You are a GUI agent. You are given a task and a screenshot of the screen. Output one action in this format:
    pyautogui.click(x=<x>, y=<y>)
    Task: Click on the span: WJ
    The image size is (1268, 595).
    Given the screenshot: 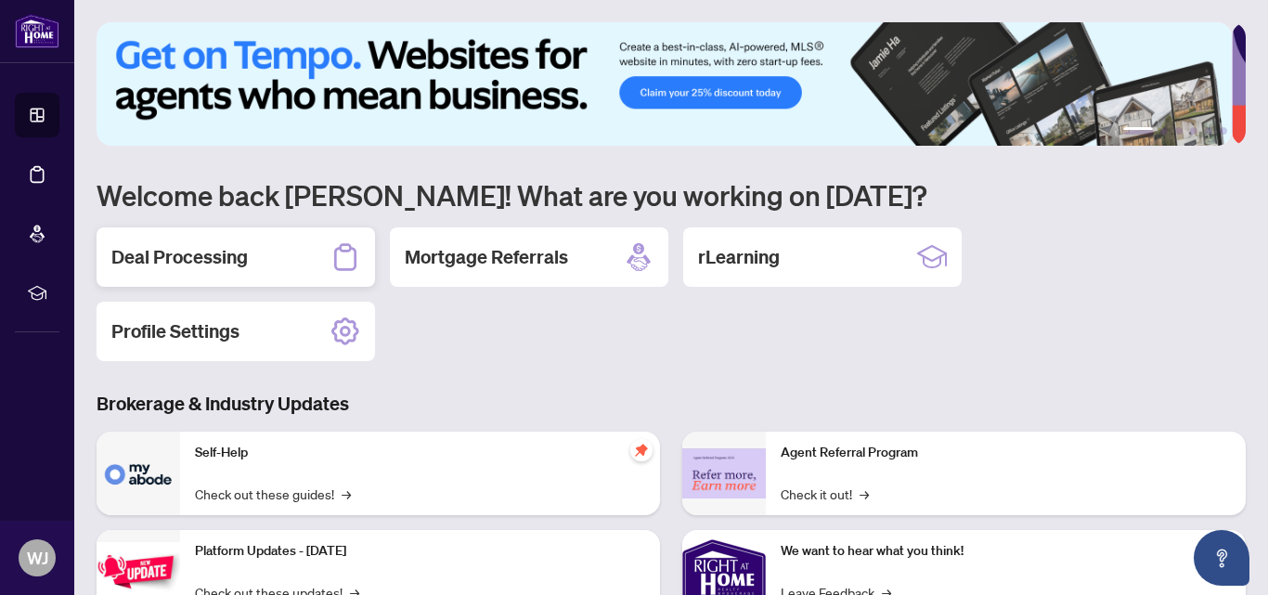 What is the action you would take?
    pyautogui.click(x=37, y=558)
    